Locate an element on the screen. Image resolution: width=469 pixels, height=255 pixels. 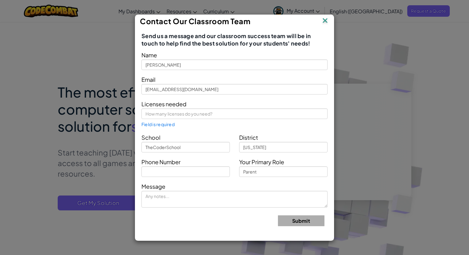
button: Submit is located at coordinates (301, 221).